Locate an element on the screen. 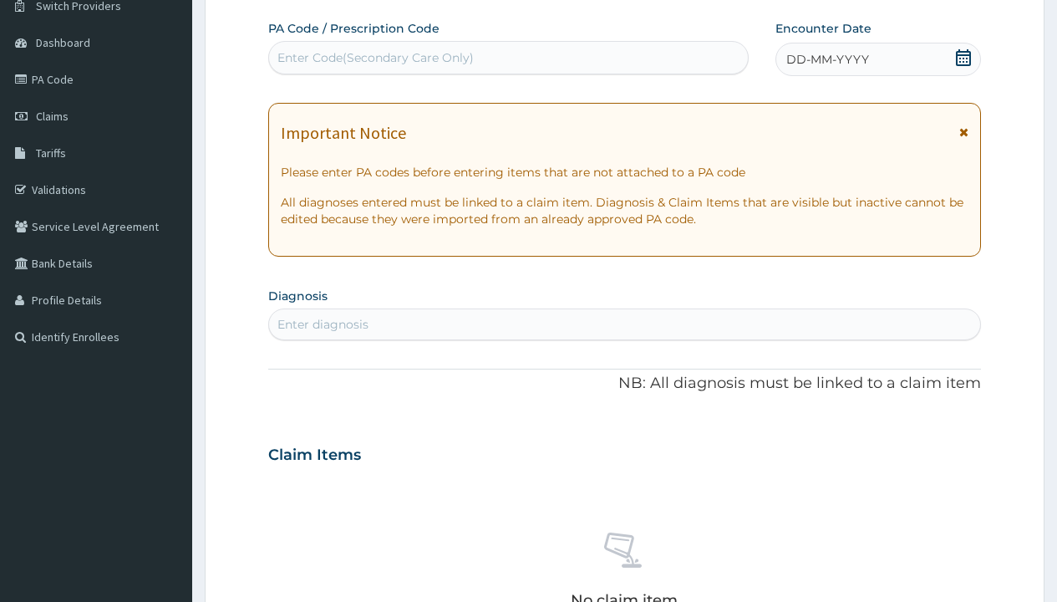 The width and height of the screenshot is (1057, 602). p: NB: All diagnosis must be linked to a claim item is located at coordinates (624, 384).